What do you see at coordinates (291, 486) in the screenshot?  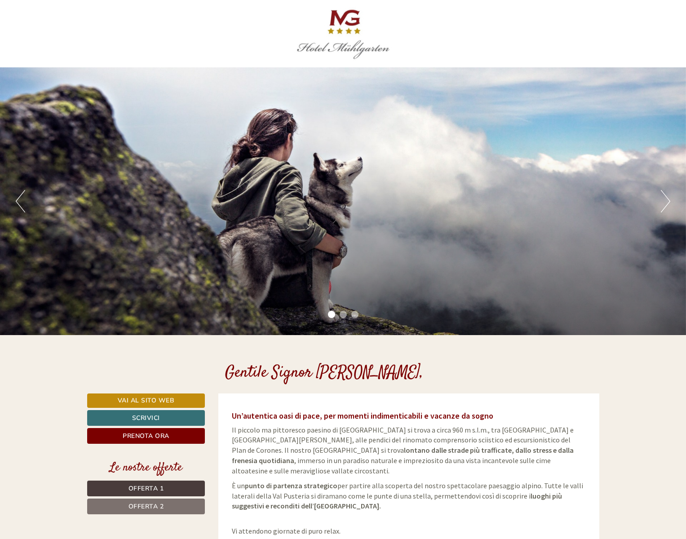 I see `strong: punto di partenza strategico` at bounding box center [291, 486].